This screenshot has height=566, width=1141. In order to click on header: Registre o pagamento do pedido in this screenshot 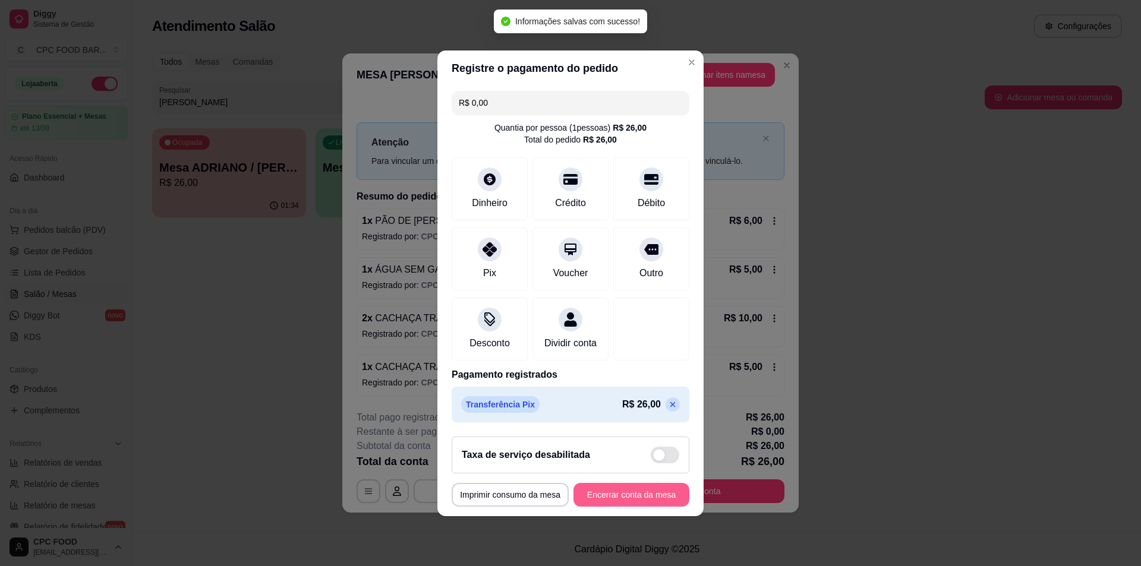, I will do `click(571, 68)`.